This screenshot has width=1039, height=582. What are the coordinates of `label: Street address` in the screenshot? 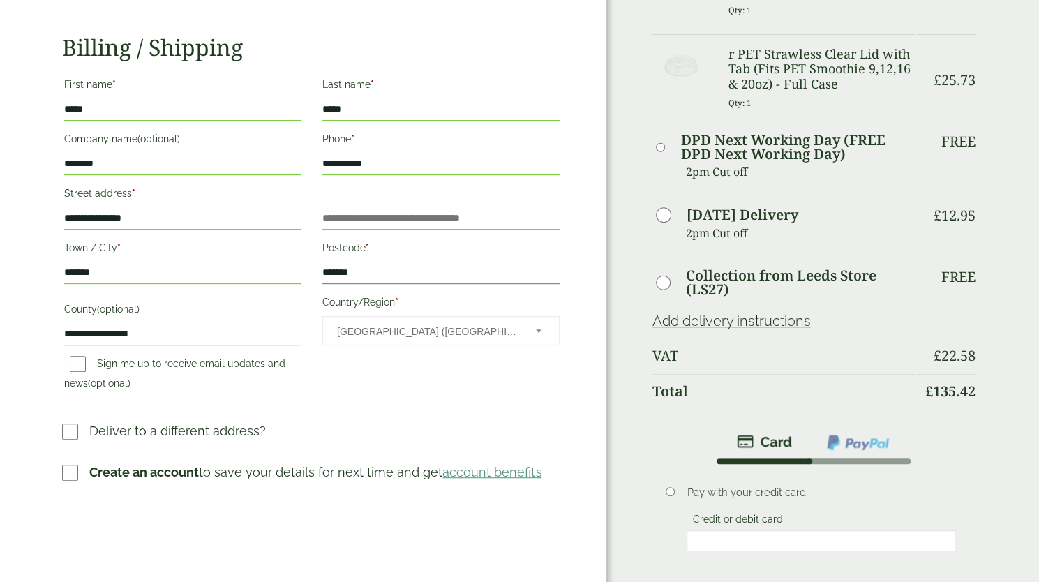 It's located at (183, 195).